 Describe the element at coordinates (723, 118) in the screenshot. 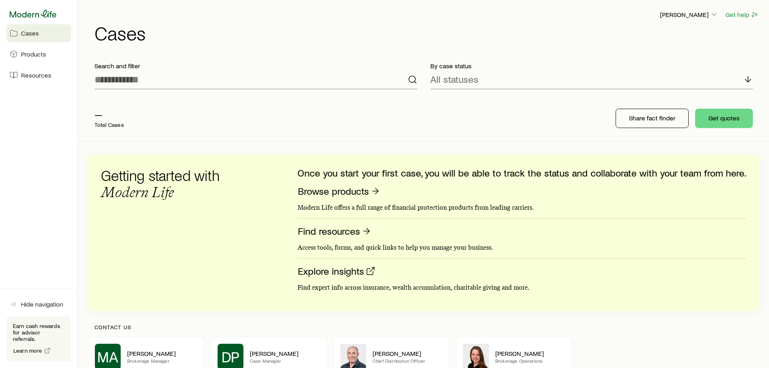

I see `button: Get quotes` at that location.